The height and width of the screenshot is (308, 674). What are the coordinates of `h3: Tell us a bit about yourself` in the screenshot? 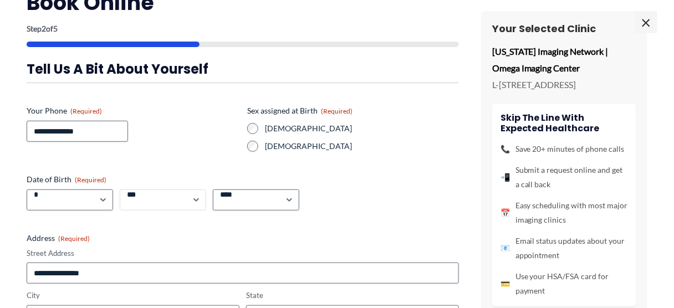 It's located at (243, 69).